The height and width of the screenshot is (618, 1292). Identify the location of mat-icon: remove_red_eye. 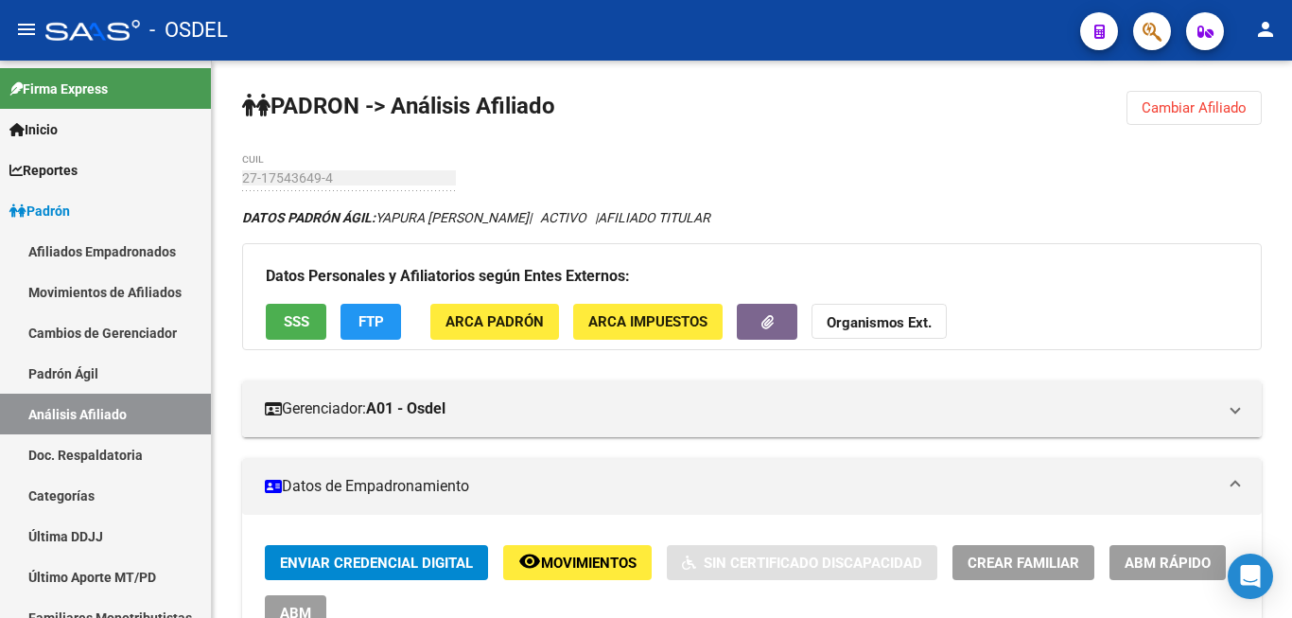
(530, 561).